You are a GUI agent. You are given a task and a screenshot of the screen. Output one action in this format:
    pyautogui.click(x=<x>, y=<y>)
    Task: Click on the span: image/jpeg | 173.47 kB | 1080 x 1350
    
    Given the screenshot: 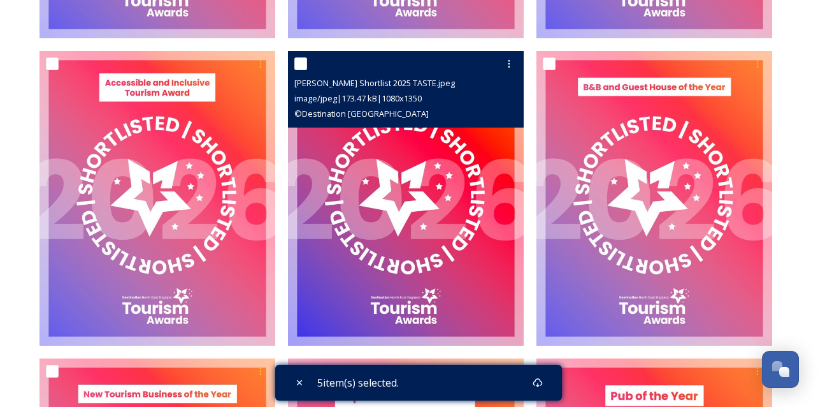 What is the action you would take?
    pyautogui.click(x=358, y=98)
    